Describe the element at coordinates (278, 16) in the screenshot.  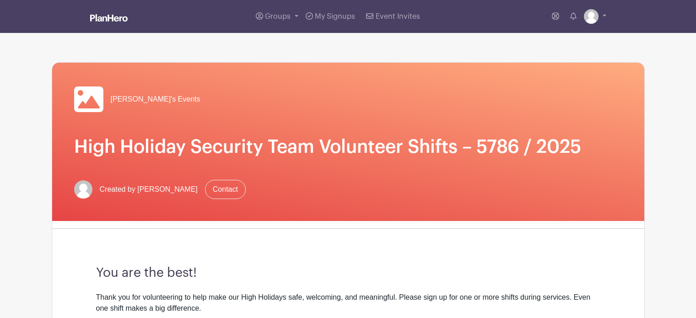
I see `span: Groups` at that location.